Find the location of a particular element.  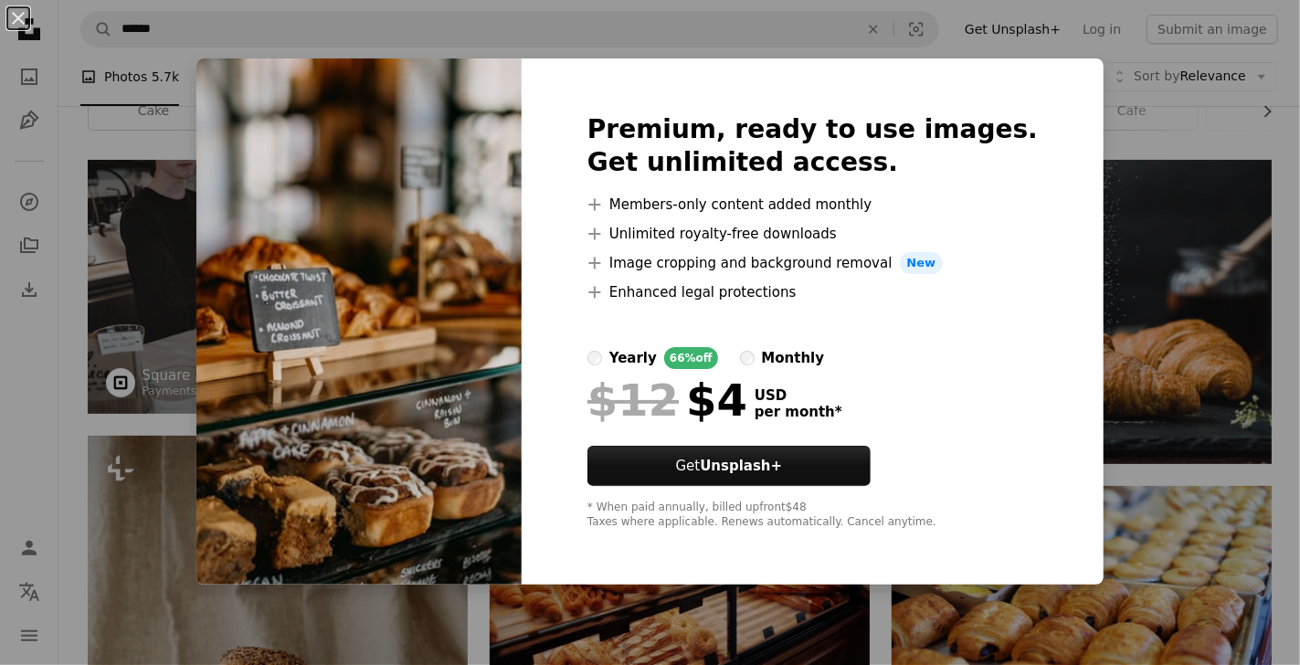

span: New is located at coordinates (922, 263).